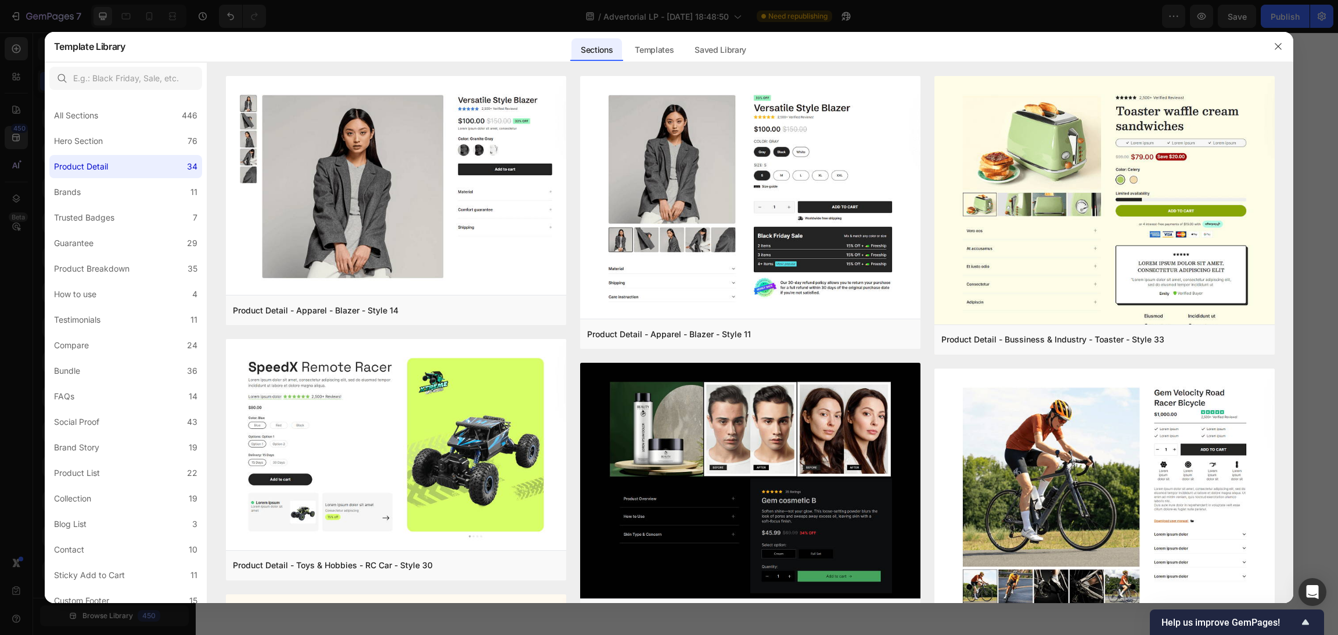 This screenshot has width=1338, height=635. Describe the element at coordinates (195, 218) in the screenshot. I see `div: 7` at that location.